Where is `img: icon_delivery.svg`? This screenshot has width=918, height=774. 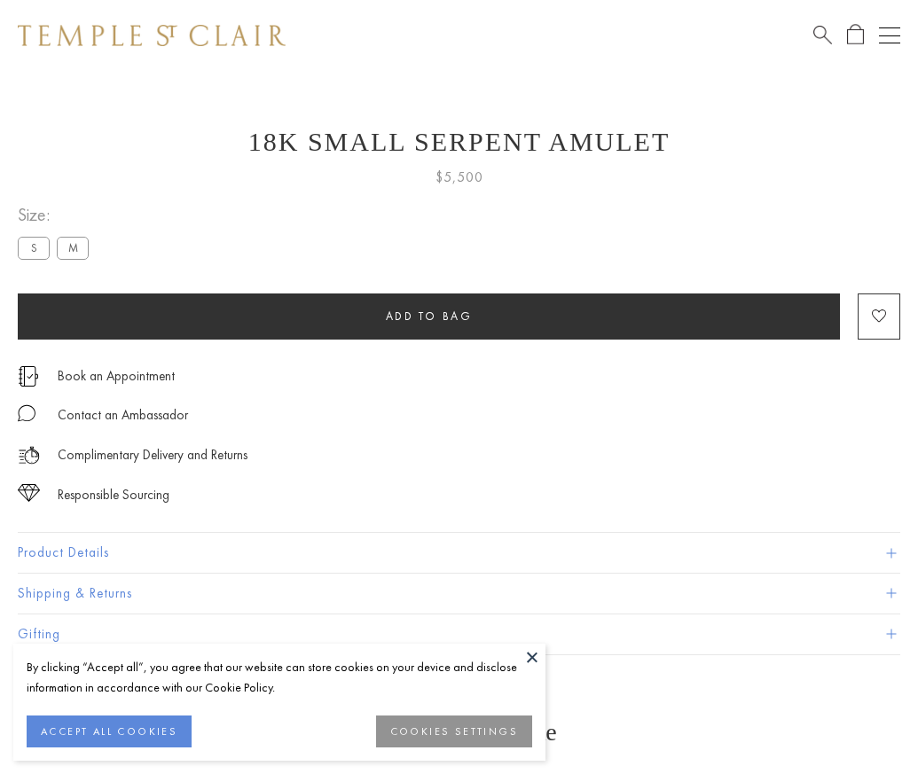
img: icon_delivery.svg is located at coordinates (28, 455).